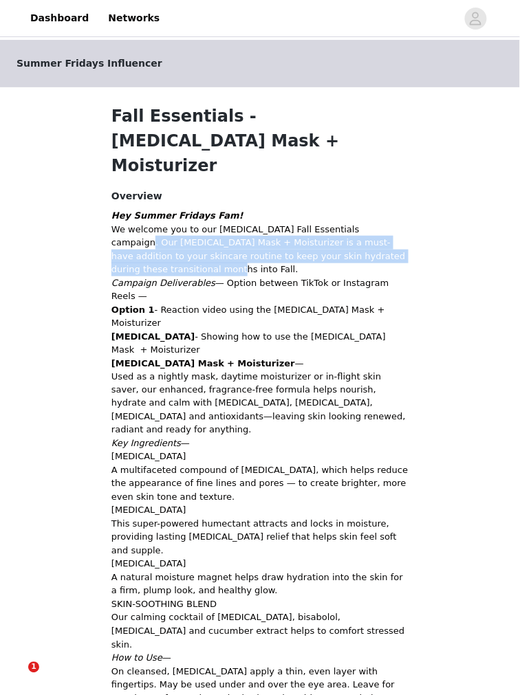  I want to click on strong: Option 1, so click(133, 309).